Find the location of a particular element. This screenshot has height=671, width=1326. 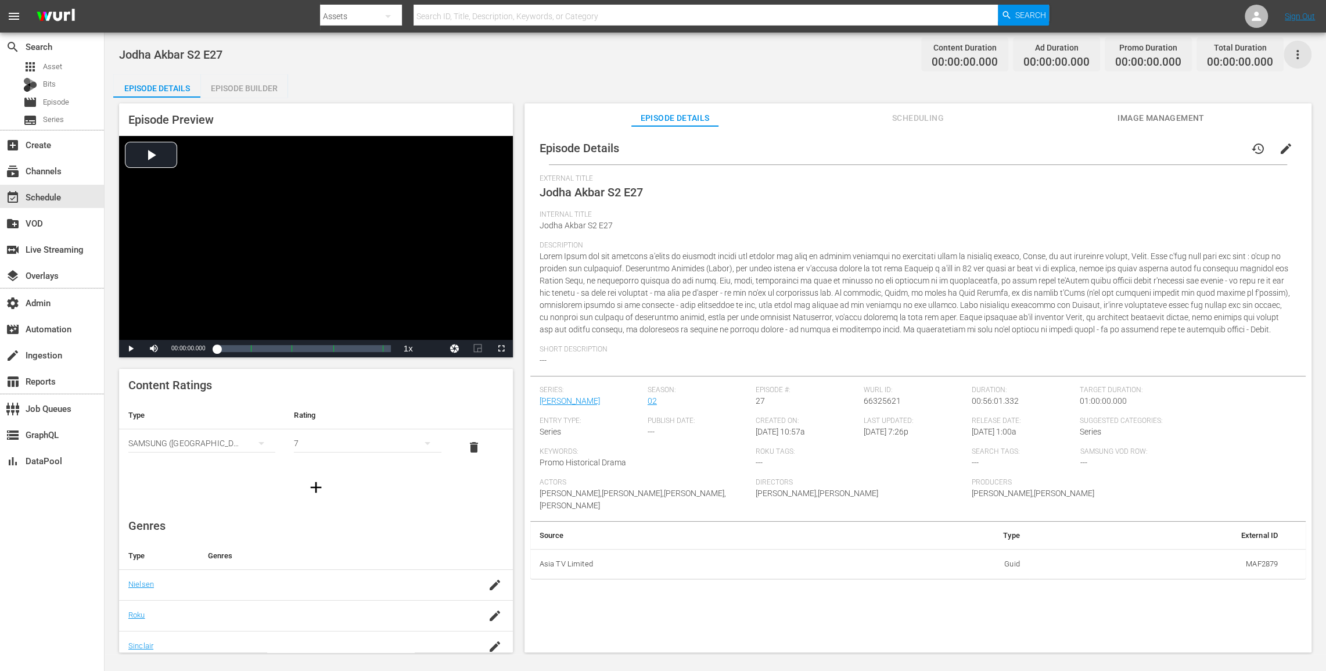

span: Create is located at coordinates (13, 145).